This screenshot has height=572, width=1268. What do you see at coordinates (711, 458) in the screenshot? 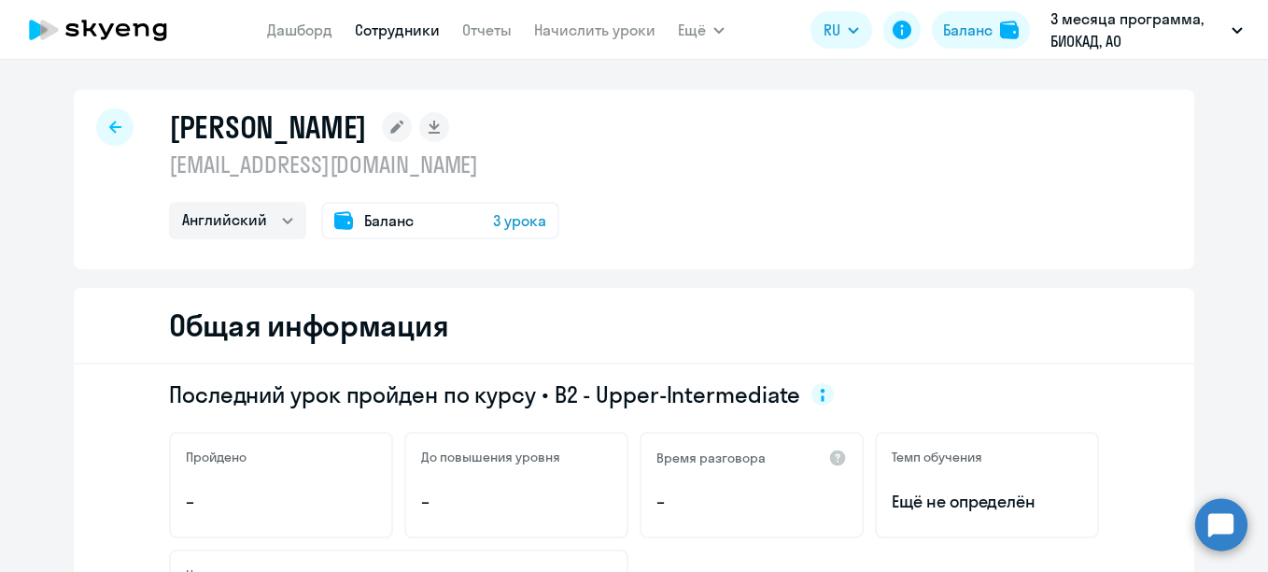
I see `h5: Время разговора` at bounding box center [711, 458].